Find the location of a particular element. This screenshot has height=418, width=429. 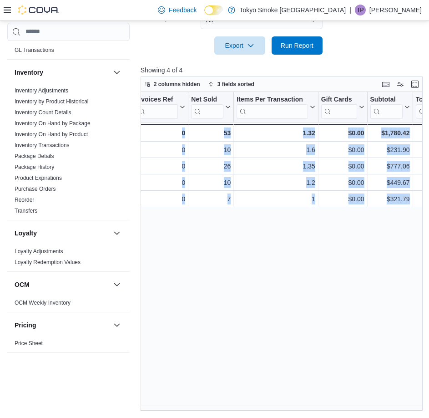

span: Package History is located at coordinates (34, 167).